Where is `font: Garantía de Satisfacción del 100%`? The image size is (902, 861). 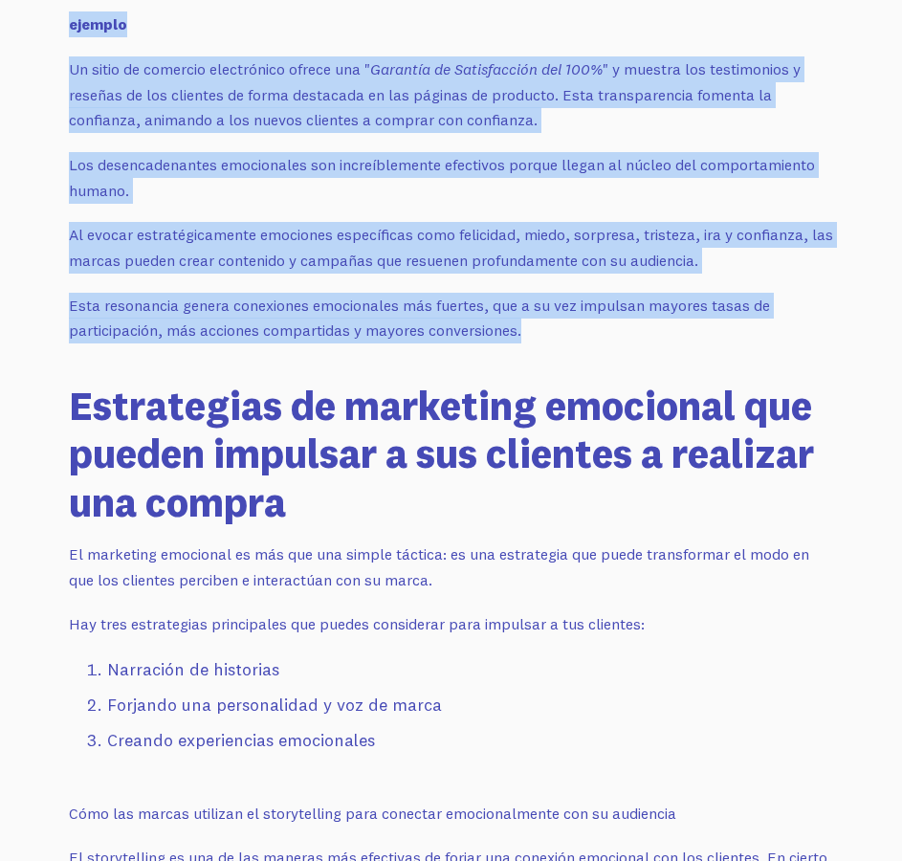
font: Garantía de Satisfacción del 100% is located at coordinates (486, 69).